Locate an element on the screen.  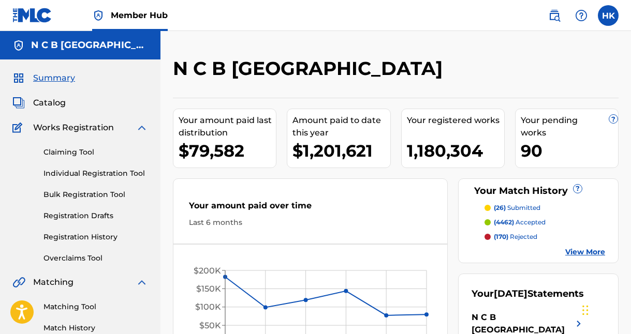
img: Summary is located at coordinates (19, 78).